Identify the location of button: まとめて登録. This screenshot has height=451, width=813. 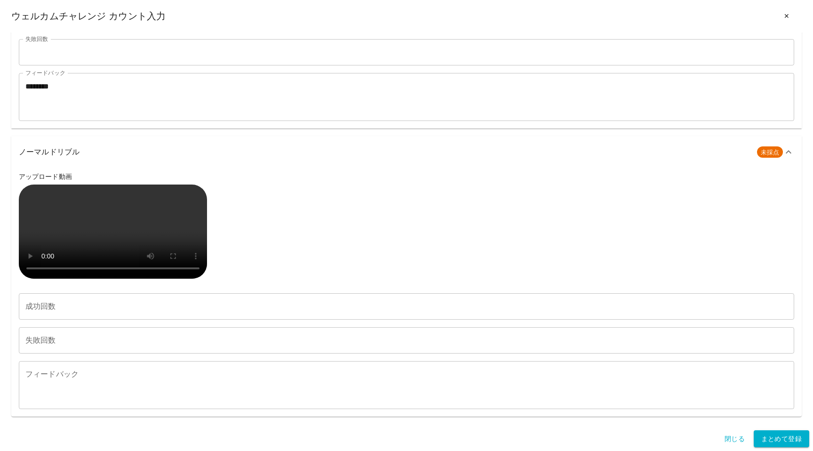
(782, 439).